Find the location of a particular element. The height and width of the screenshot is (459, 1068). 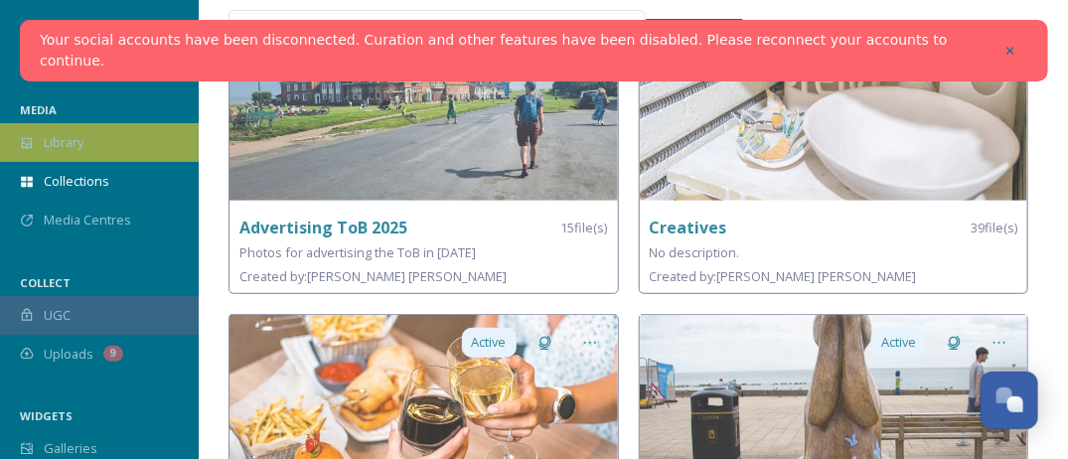

strong: Creatives is located at coordinates (688, 227).